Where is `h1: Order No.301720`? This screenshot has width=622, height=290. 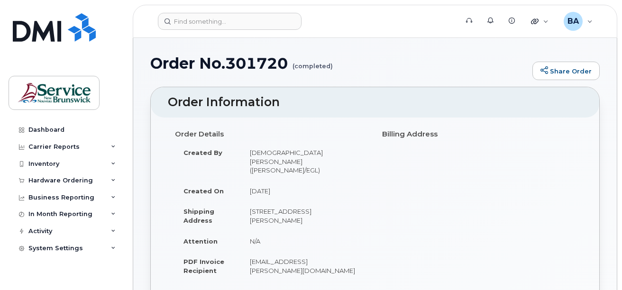
h1: Order No.301720 is located at coordinates (339, 63).